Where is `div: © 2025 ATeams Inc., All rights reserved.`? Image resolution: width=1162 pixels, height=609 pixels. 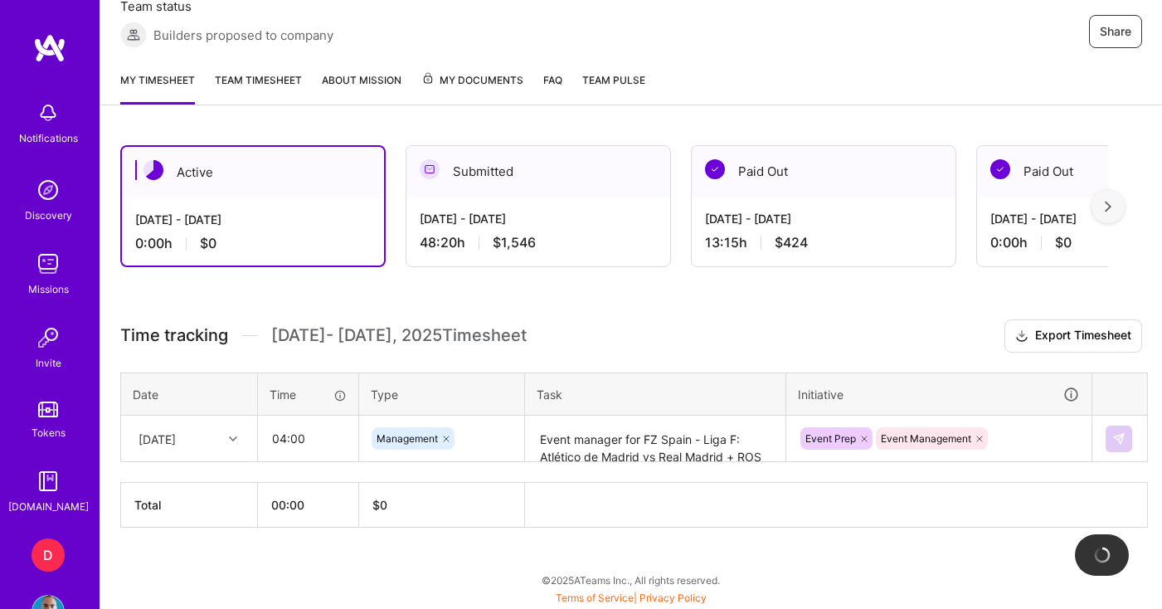 div: © 2025 ATeams Inc., All rights reserved. is located at coordinates (630, 580).